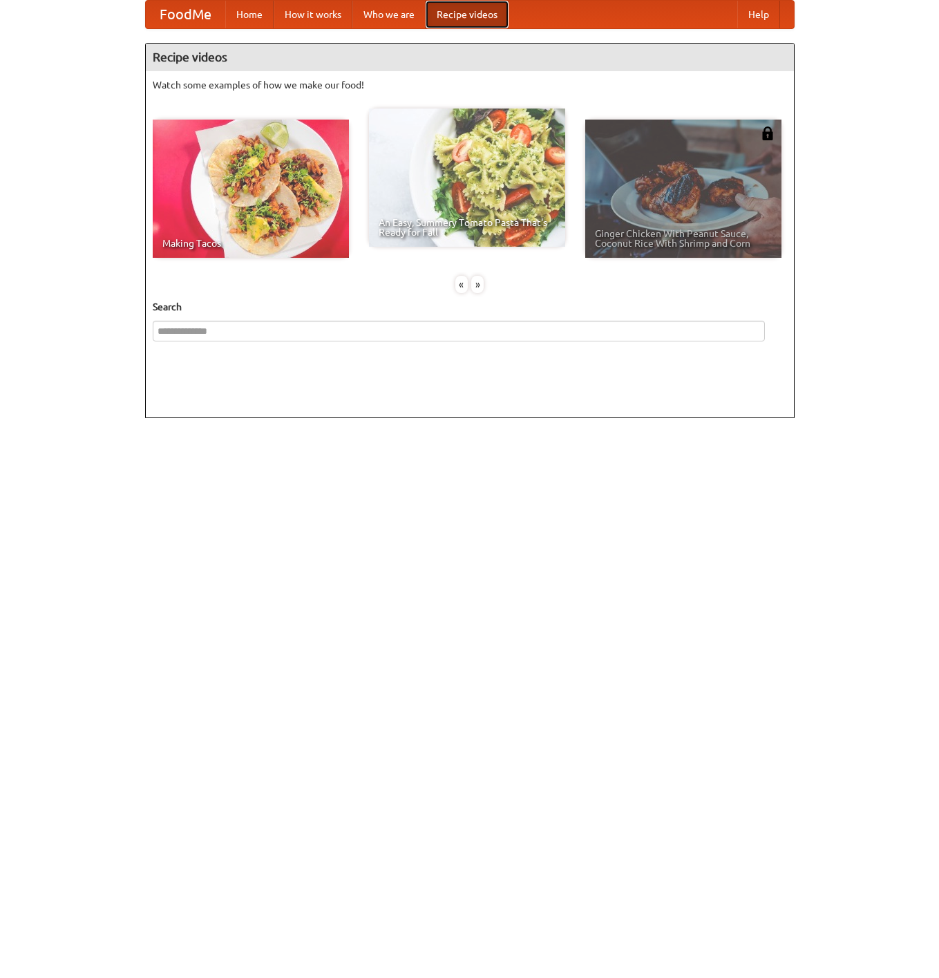 This screenshot has width=939, height=978. What do you see at coordinates (470, 57) in the screenshot?
I see `h4: Recipe videos` at bounding box center [470, 57].